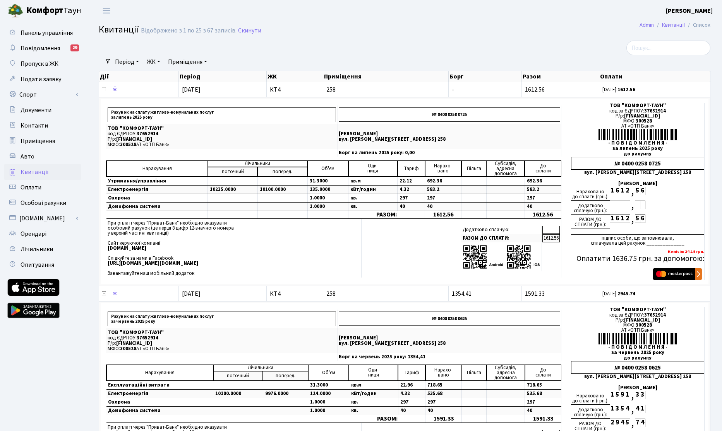  I want to click on td: 1591.33, so click(443, 419).